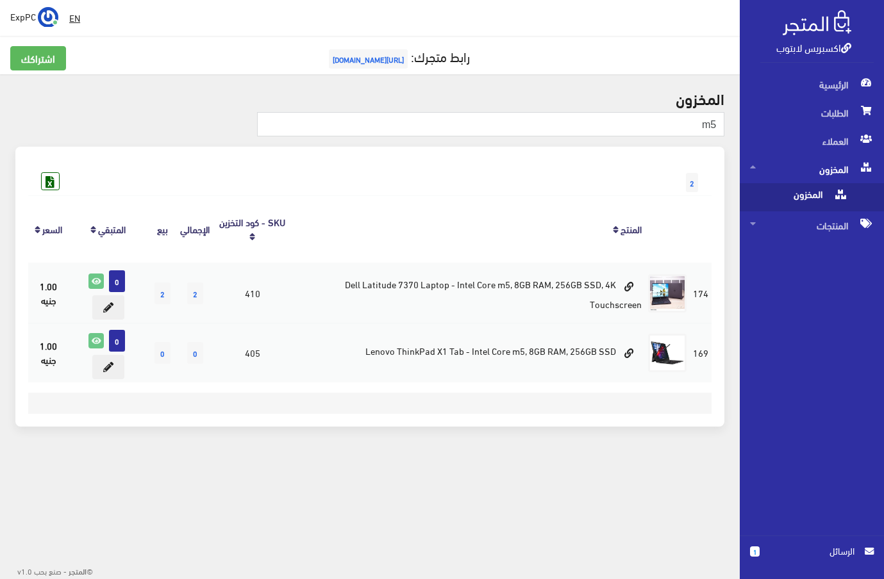 Image resolution: width=884 pixels, height=579 pixels. Describe the element at coordinates (667, 294) in the screenshot. I see `img: dell-latitude-7370-laptop-intel-core-m5-8gb-ram-256gb-ssd-4k-touchscreen.jpg` at that location.